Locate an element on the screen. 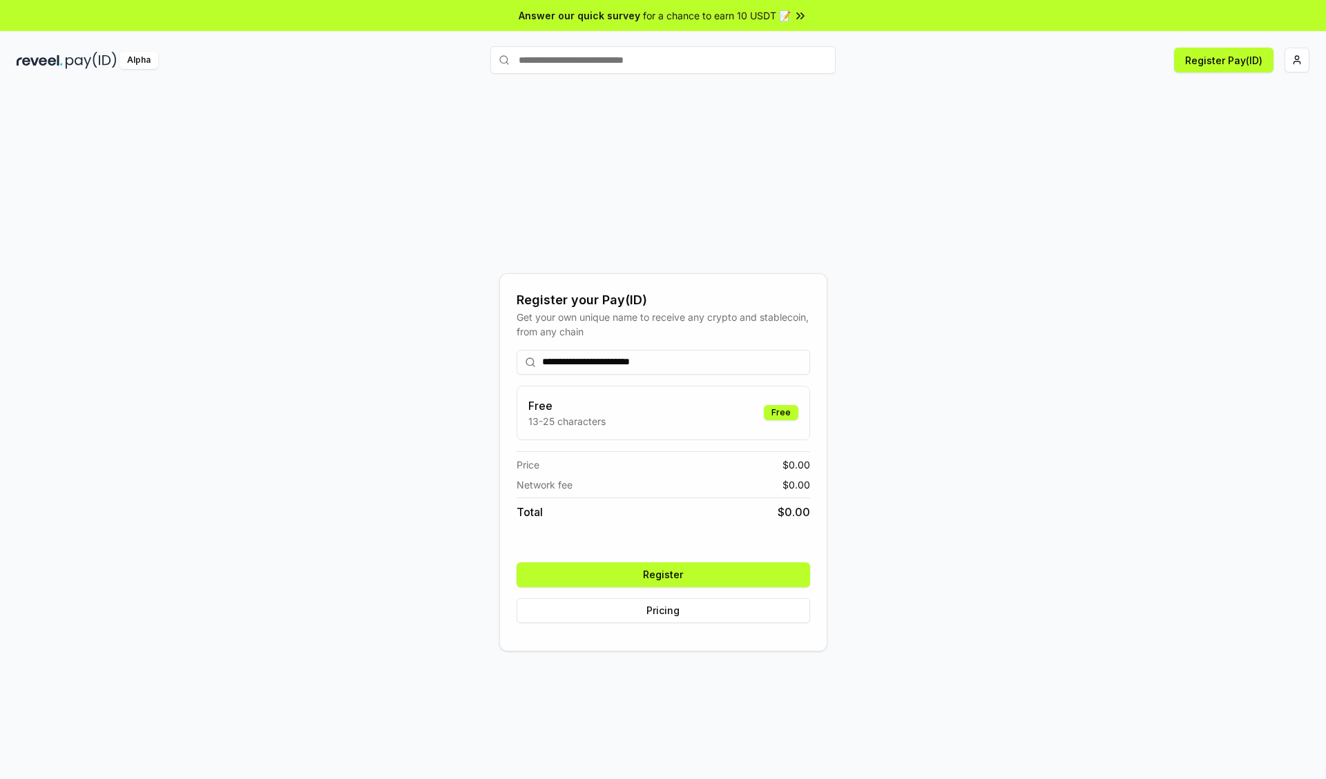 This screenshot has width=1326, height=779. span: Network fee is located at coordinates (544, 485).